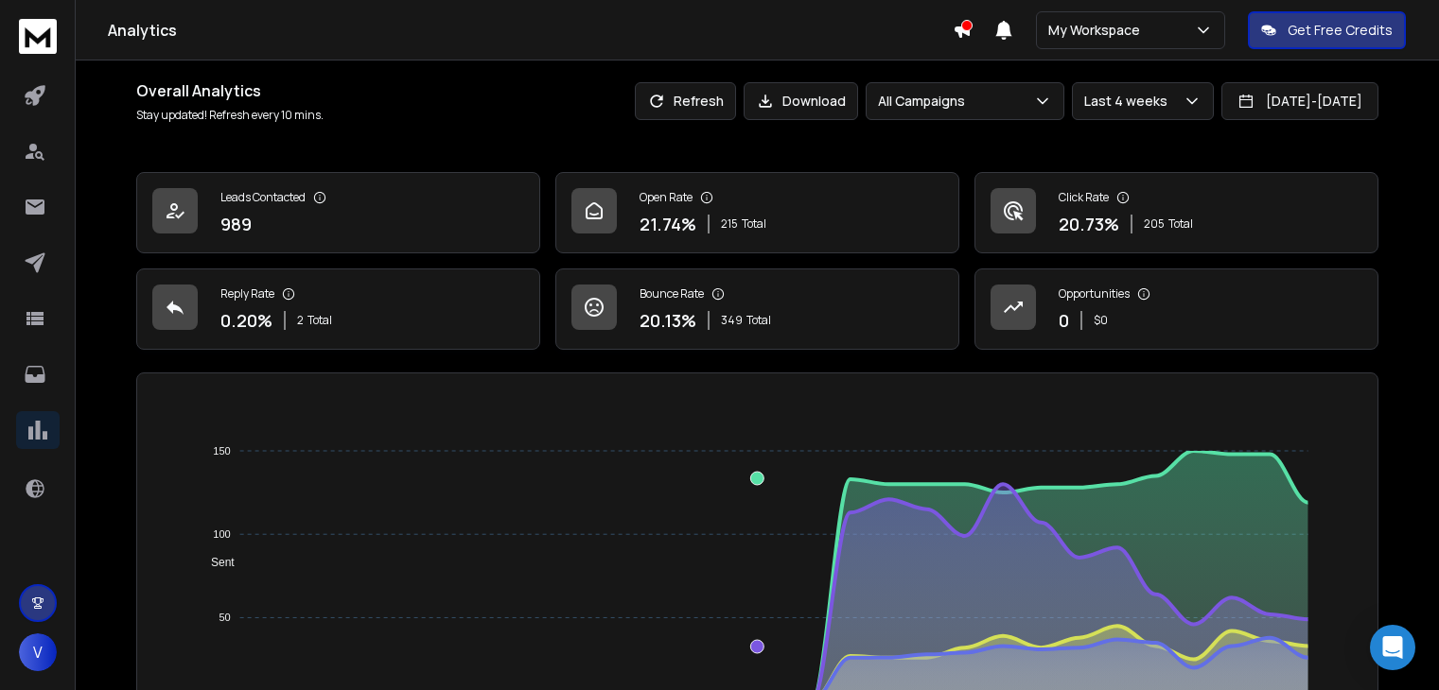 This screenshot has width=1439, height=690. I want to click on p: Stay updated! Refresh every 10 mins., so click(230, 115).